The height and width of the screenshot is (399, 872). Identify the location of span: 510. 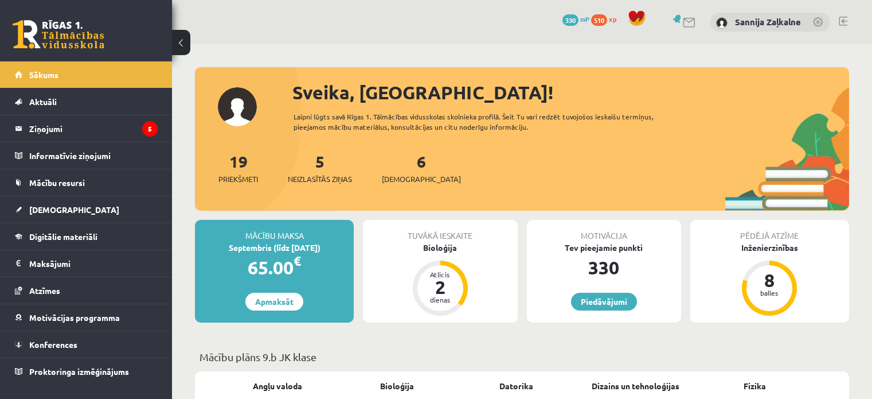
(599, 20).